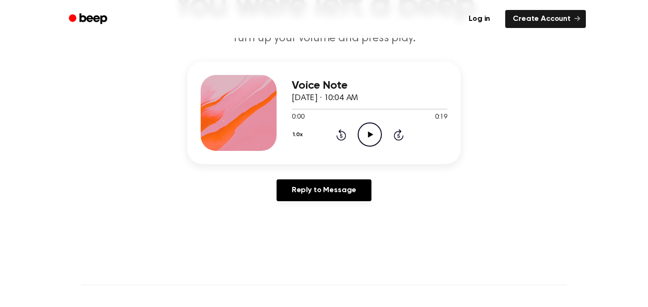  Describe the element at coordinates (369, 85) in the screenshot. I see `h3: Voice Note` at that location.